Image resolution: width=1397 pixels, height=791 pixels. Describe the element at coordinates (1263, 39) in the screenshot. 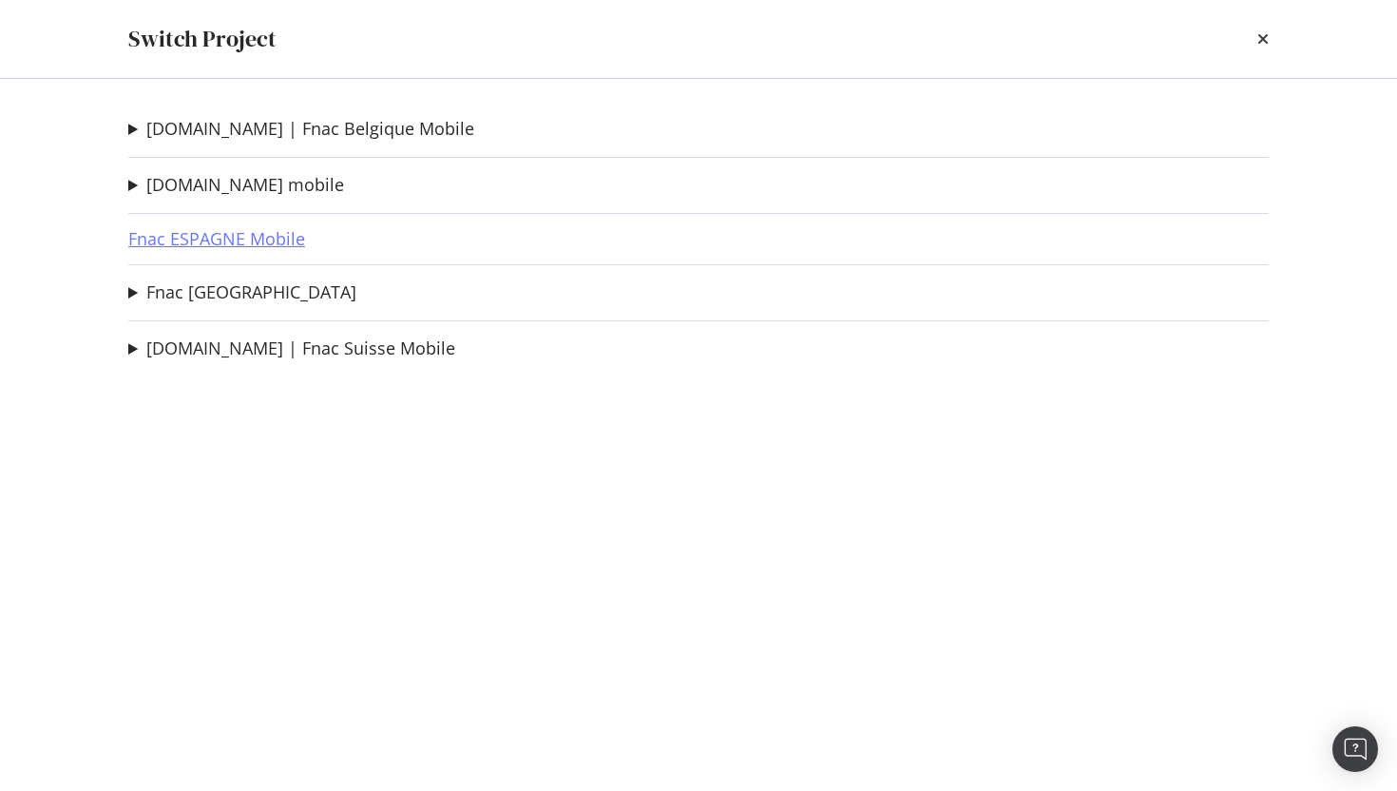

I see `div: times` at that location.